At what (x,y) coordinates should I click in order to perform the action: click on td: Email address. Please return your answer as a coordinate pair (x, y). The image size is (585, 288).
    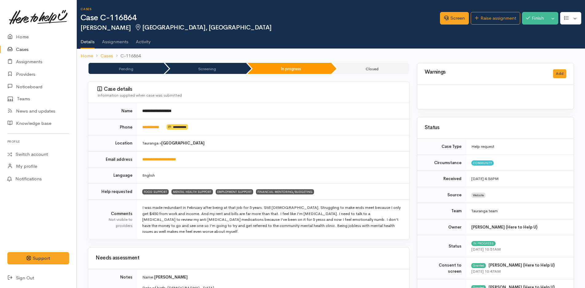
    Looking at the image, I should click on (113, 159).